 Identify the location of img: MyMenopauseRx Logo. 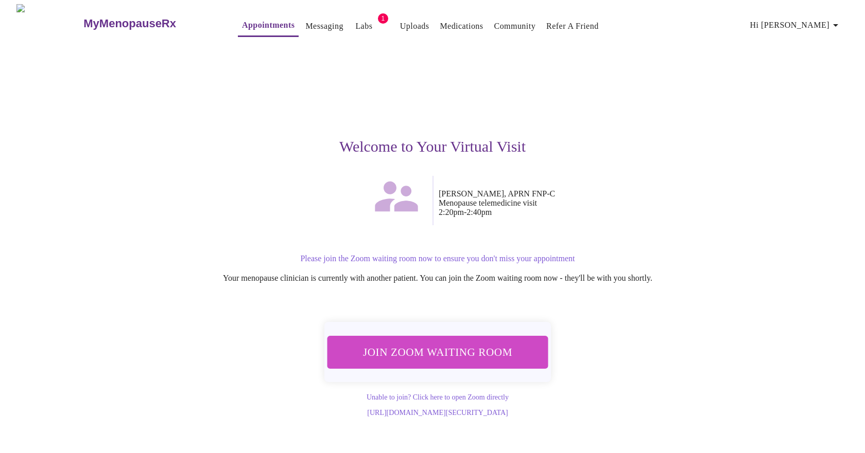
(49, 23).